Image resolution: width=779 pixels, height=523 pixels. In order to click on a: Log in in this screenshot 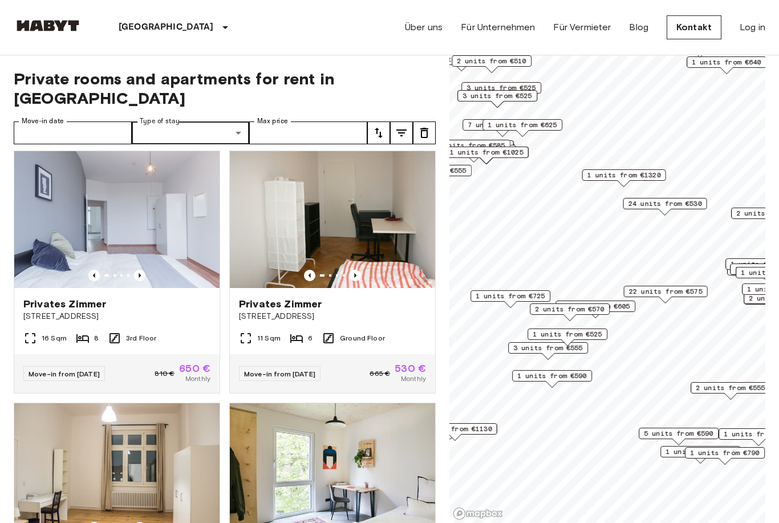, I will do `click(752, 27)`.